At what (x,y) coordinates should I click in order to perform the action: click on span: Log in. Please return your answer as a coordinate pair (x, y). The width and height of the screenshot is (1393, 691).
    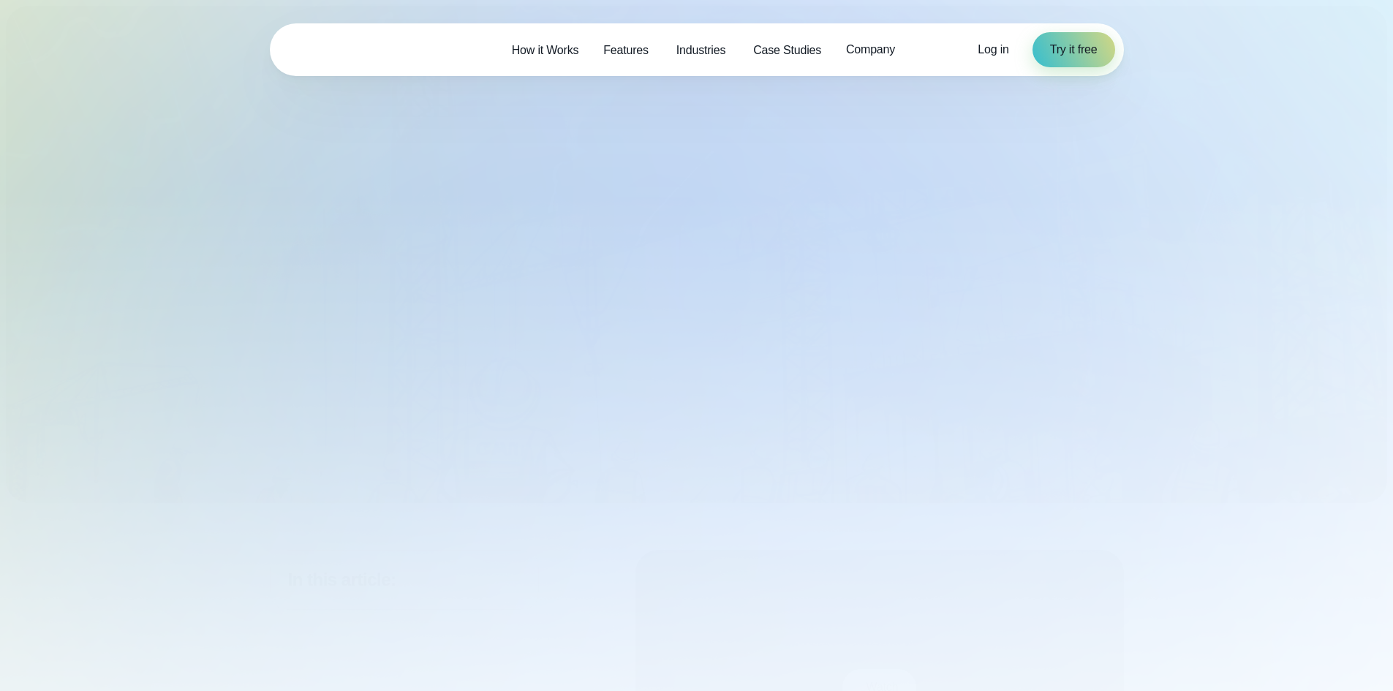
    Looking at the image, I should click on (993, 49).